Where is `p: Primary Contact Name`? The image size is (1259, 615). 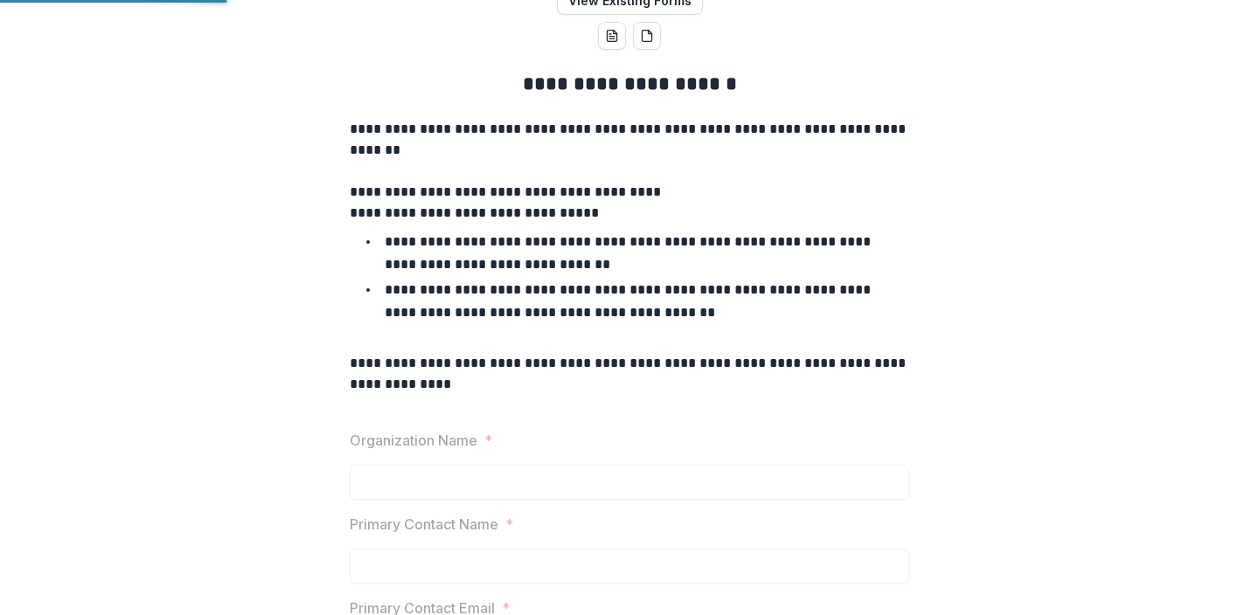
p: Primary Contact Name is located at coordinates (424, 524).